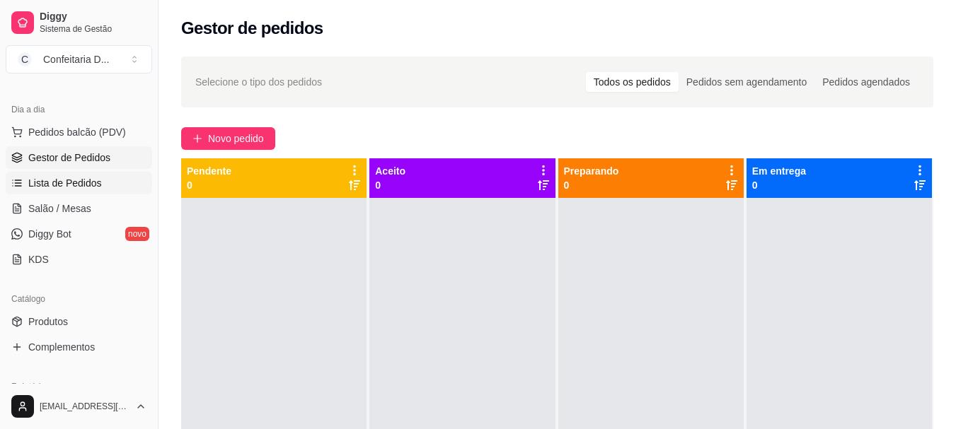 Image resolution: width=956 pixels, height=429 pixels. I want to click on span: Salão / Mesas, so click(59, 209).